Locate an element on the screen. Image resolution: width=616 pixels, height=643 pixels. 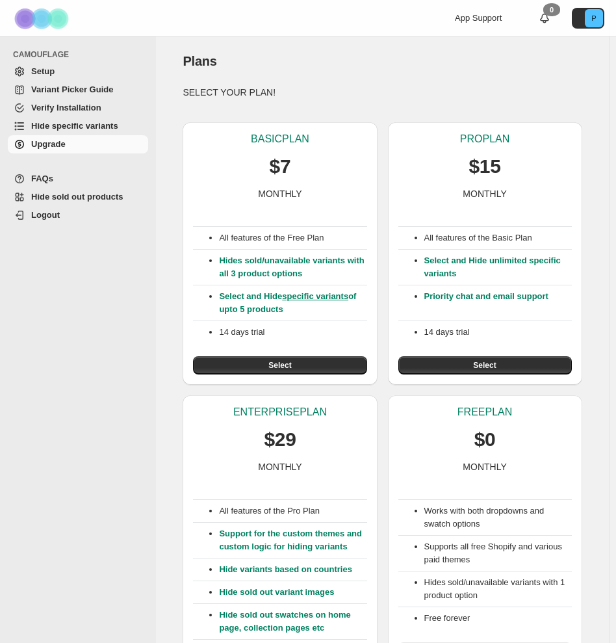
p: All features of the Free Plan is located at coordinates (292, 238).